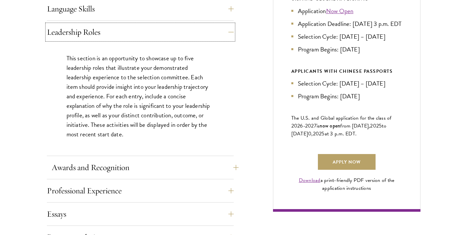 The image size is (467, 235). What do you see at coordinates (319, 126) in the screenshot?
I see `span: is` at bounding box center [319, 126].